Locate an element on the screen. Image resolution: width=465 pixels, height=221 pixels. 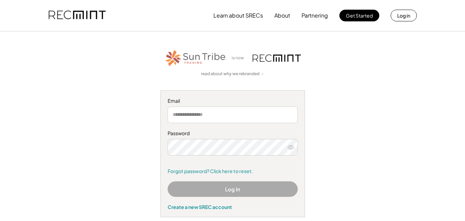
div: Create a new SREC account is located at coordinates (233, 207).